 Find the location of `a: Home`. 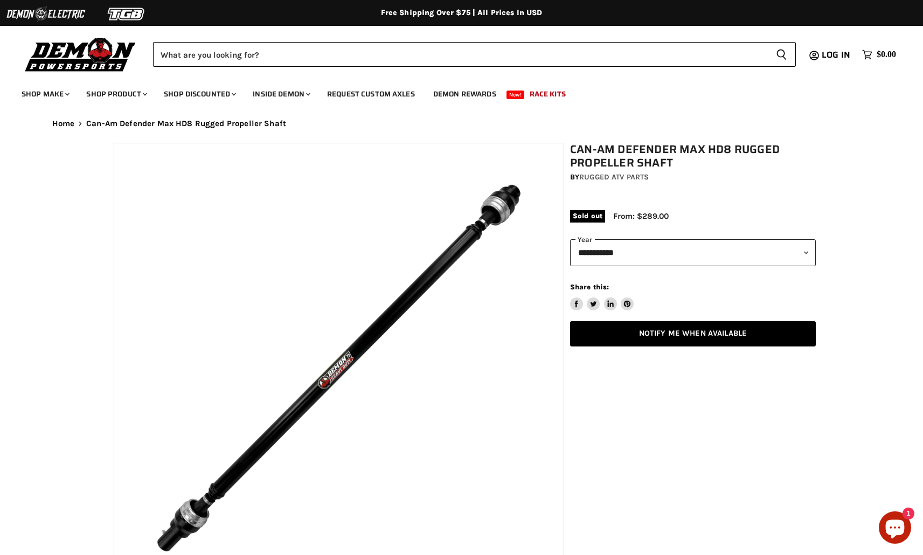

a: Home is located at coordinates (64, 123).